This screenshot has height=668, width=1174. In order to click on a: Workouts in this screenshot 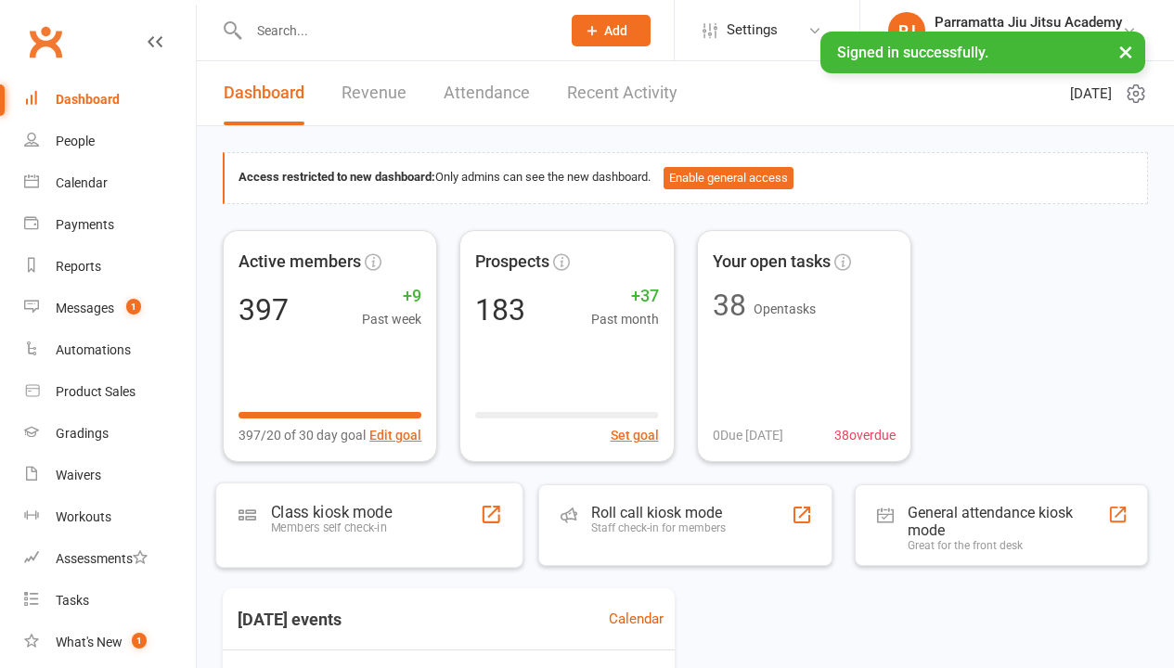, I will do `click(109, 517)`.